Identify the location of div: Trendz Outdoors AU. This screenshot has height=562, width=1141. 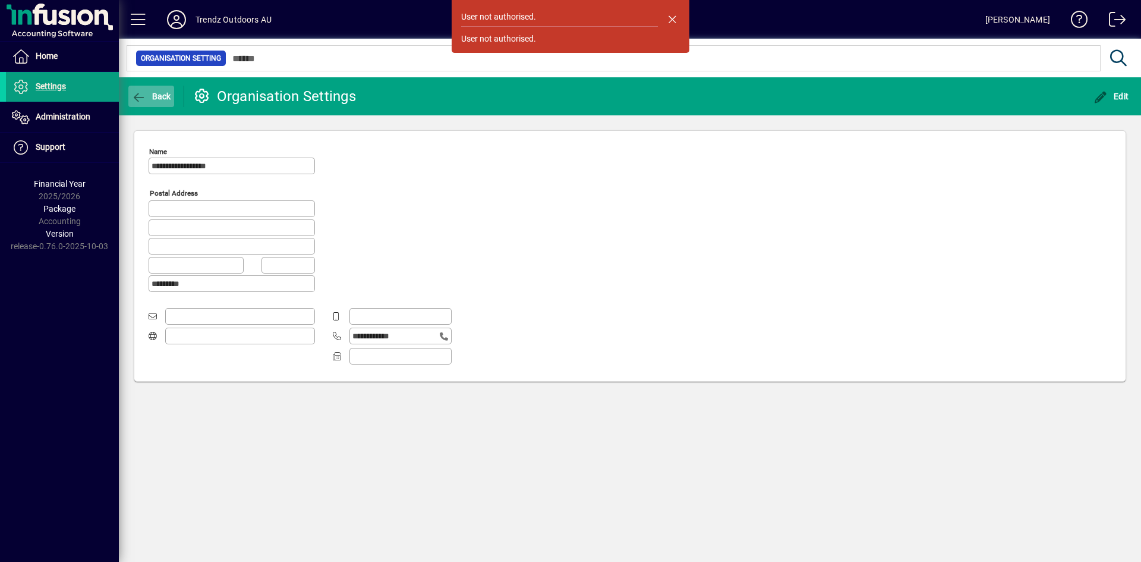
(234, 20).